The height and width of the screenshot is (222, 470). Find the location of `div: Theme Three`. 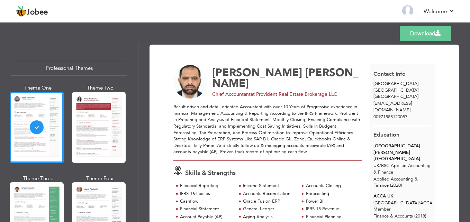

div: Theme Three is located at coordinates (38, 178).